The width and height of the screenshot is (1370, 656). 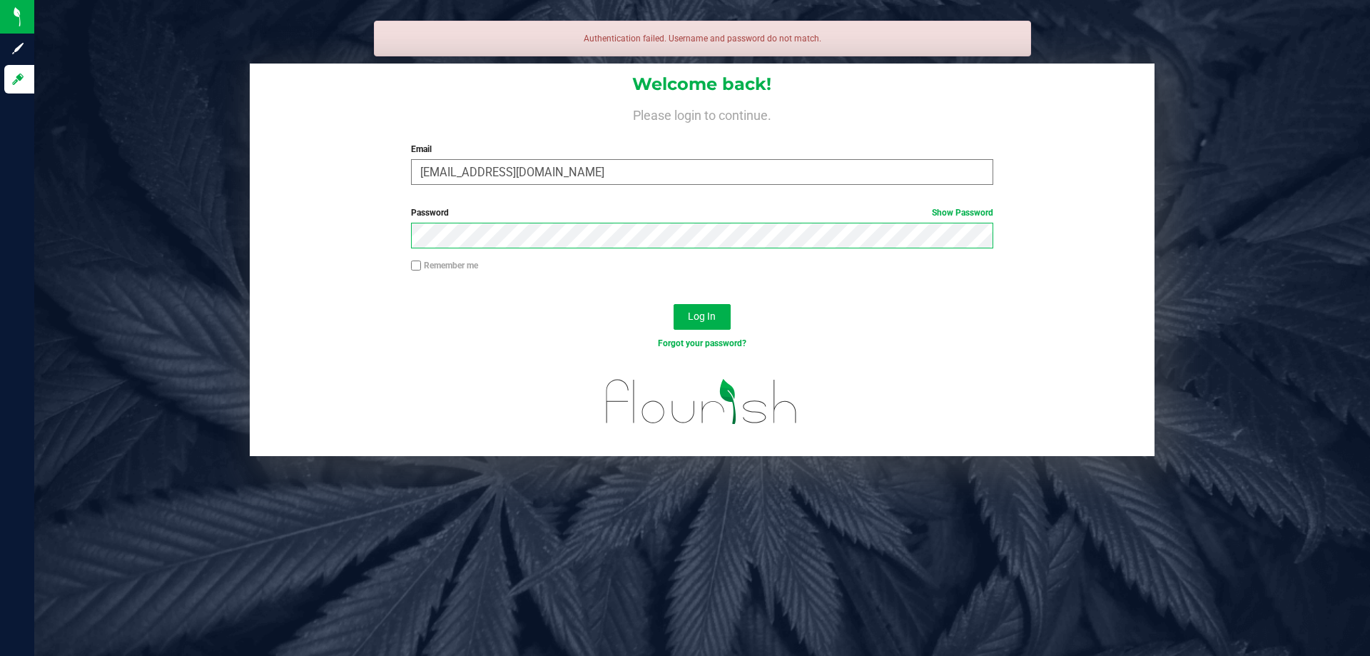 I want to click on img: flourish_logo.svg, so click(x=701, y=402).